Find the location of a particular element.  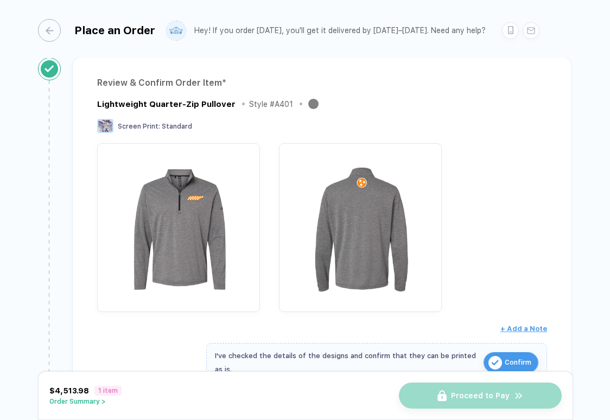

img: Screen Print is located at coordinates (105, 126).